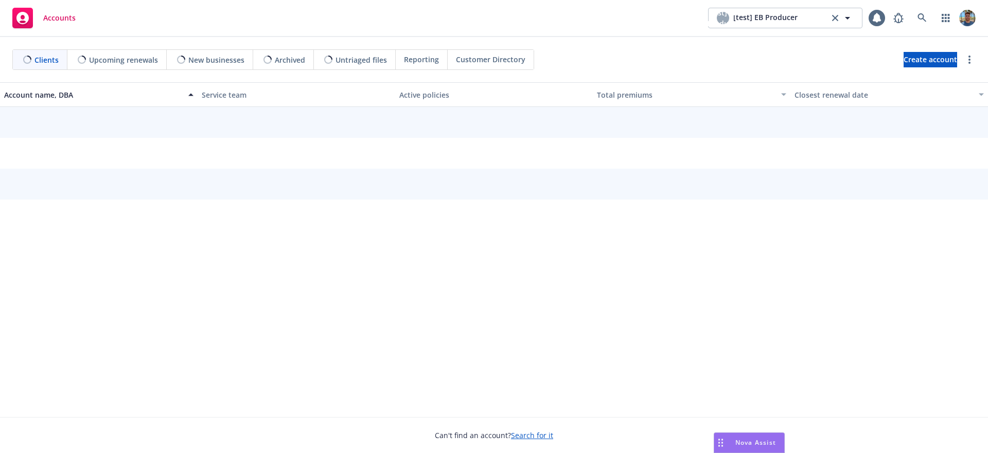  What do you see at coordinates (884, 95) in the screenshot?
I see `div: Closest renewal date` at bounding box center [884, 95].